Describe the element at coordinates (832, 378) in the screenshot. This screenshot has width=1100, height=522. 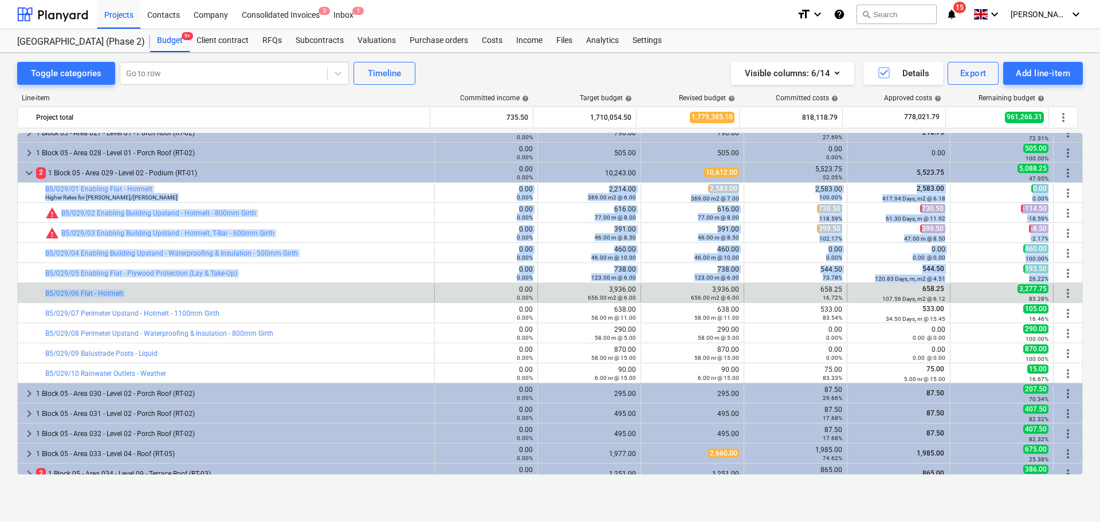
I see `small: 83.33%` at that location.